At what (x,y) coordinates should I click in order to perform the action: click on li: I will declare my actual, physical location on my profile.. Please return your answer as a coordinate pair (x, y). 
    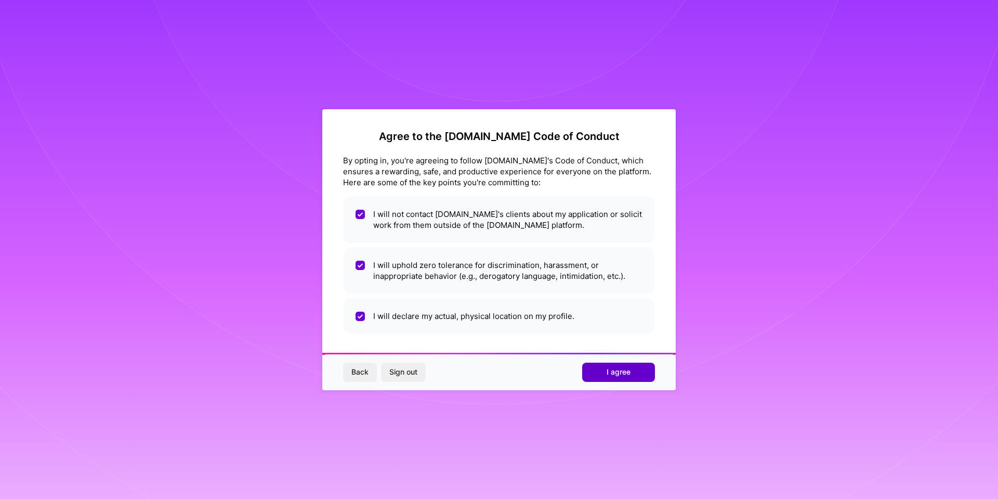
    Looking at the image, I should click on (499, 316).